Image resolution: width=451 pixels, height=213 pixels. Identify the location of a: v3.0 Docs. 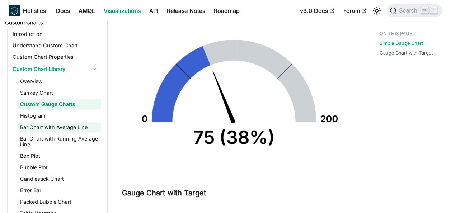
(317, 11).